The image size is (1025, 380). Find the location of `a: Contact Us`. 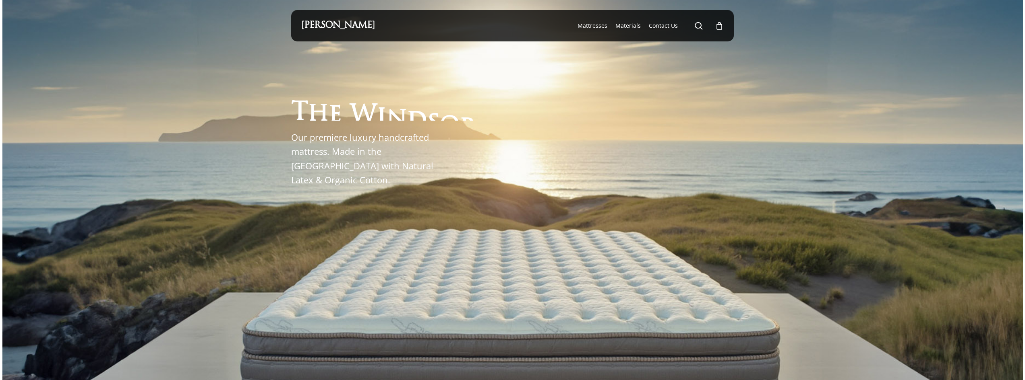

a: Contact Us is located at coordinates (663, 26).